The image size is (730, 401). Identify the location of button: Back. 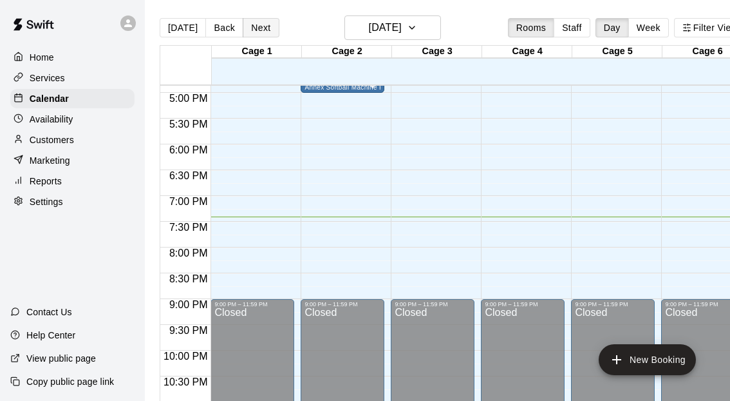
(224, 28).